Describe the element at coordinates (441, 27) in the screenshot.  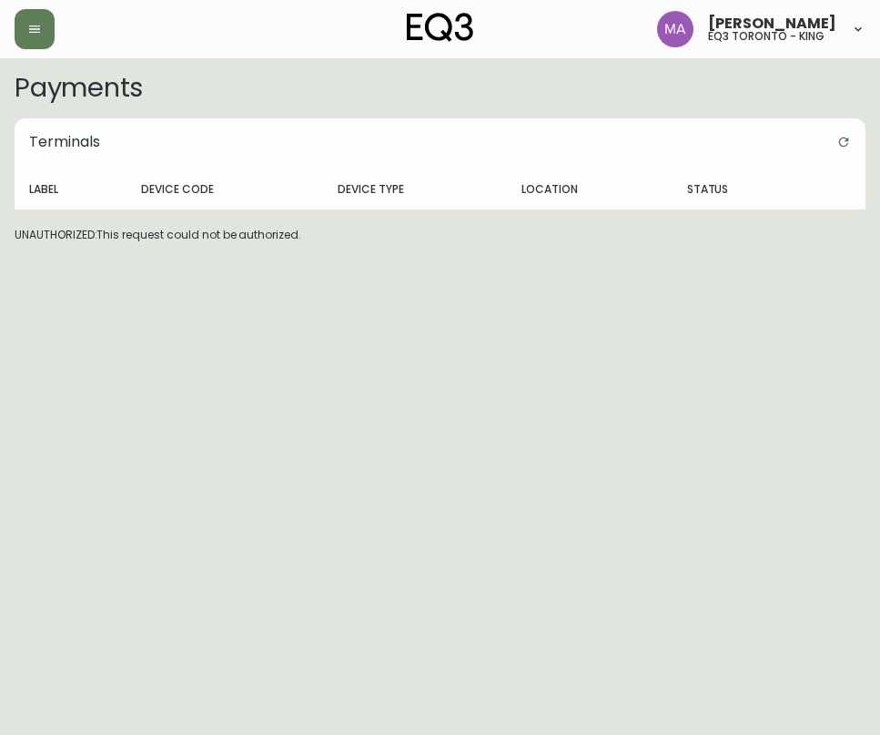
I see `img: logo` at that location.